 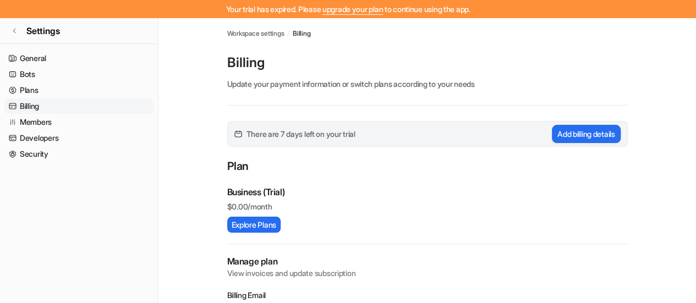 I want to click on button: Explore Plans, so click(x=254, y=224).